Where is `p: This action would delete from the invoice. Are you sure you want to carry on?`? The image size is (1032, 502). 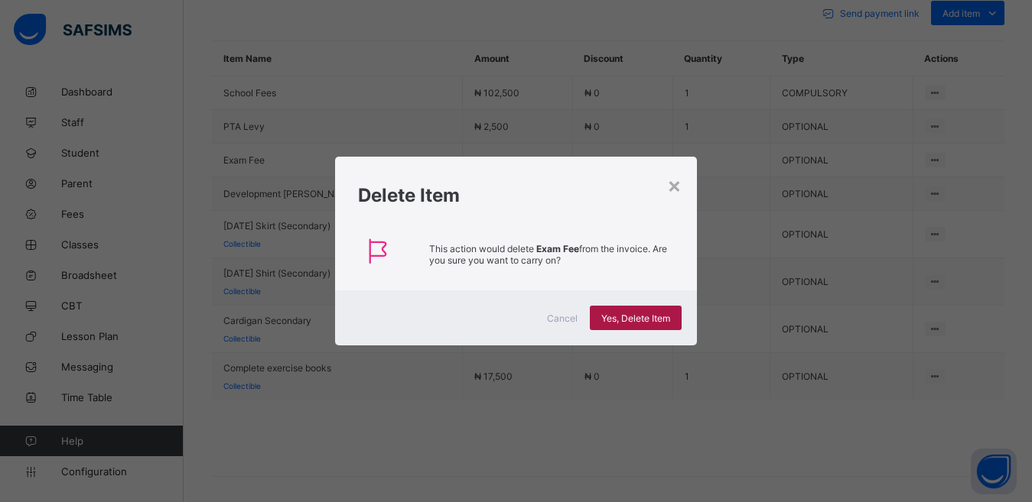 p: This action would delete from the invoice. Are you sure you want to carry on? is located at coordinates (555, 255).